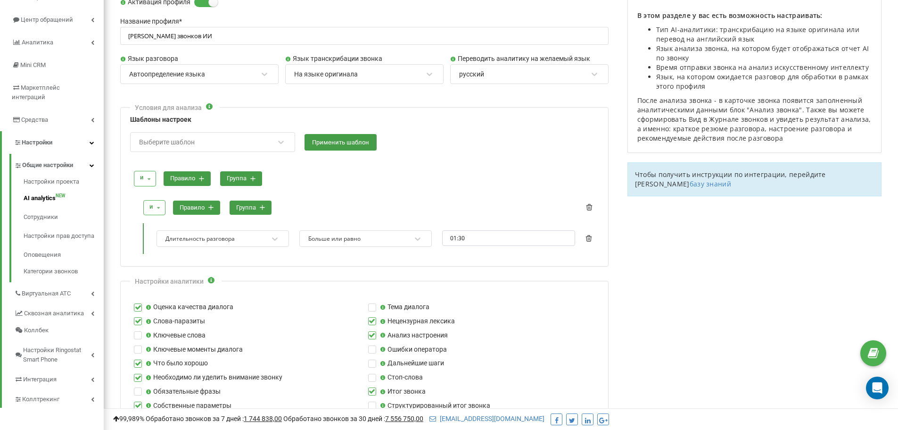  I want to click on label: Обязательные фразы, so click(183, 391).